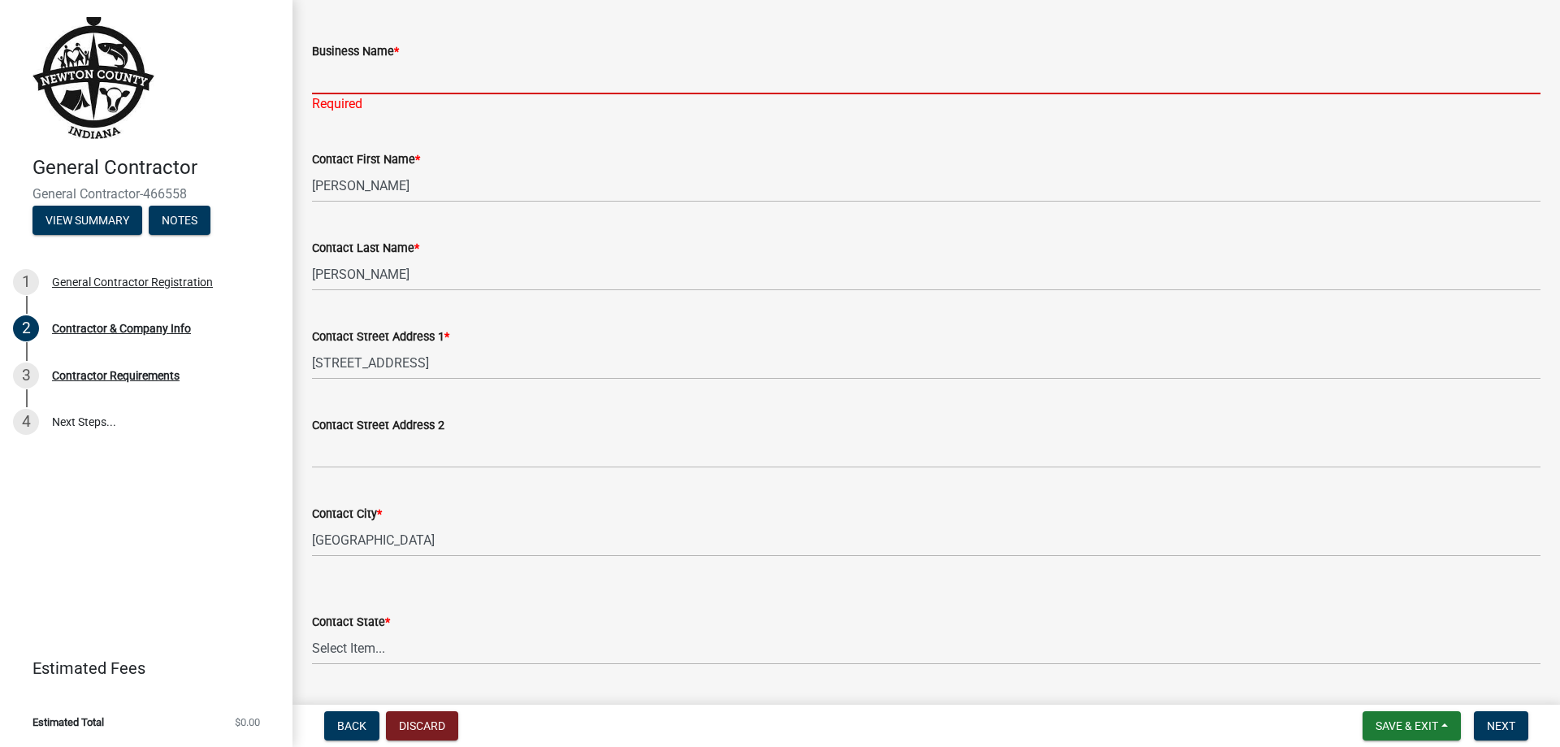 This screenshot has height=747, width=1560. What do you see at coordinates (180, 221) in the screenshot?
I see `wm-modal-confirm: Notes` at bounding box center [180, 221].